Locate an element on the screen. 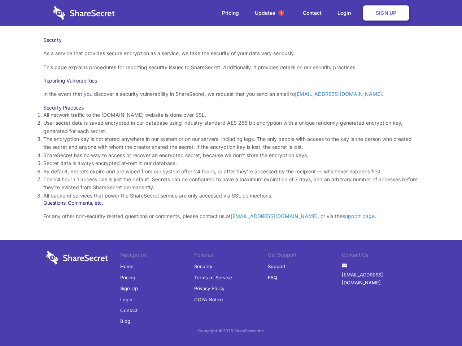 This screenshot has height=346, width=462. h3: Reporting Vulnerabilities is located at coordinates (231, 81).